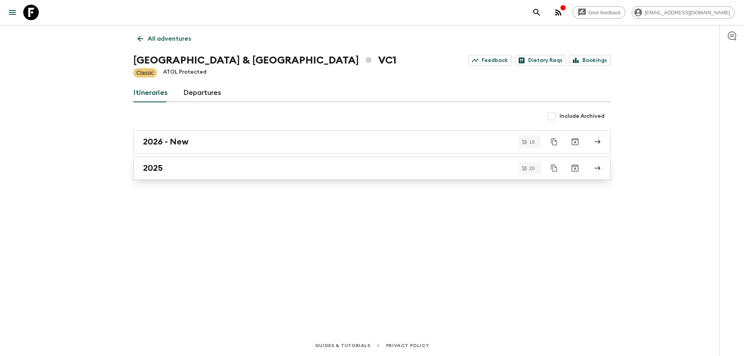  What do you see at coordinates (582, 116) in the screenshot?
I see `span: Include Archived` at bounding box center [582, 116].